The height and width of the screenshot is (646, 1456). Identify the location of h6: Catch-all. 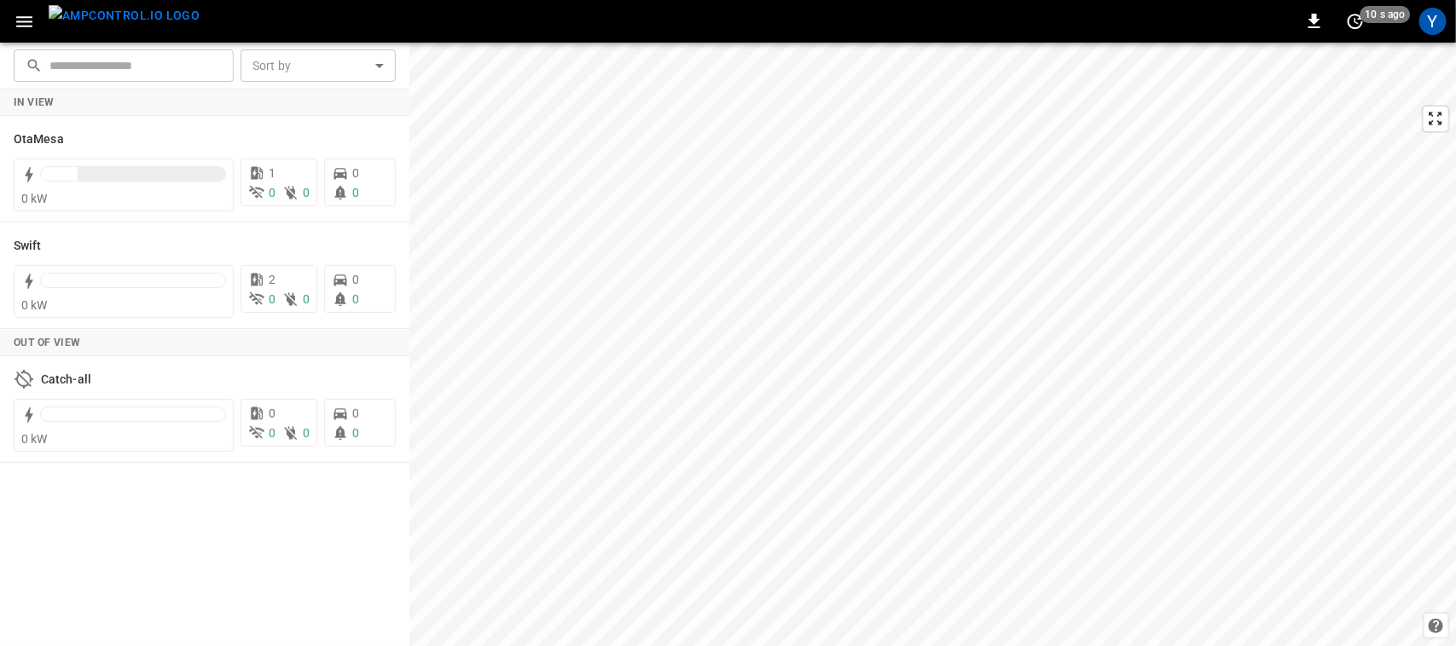
(66, 380).